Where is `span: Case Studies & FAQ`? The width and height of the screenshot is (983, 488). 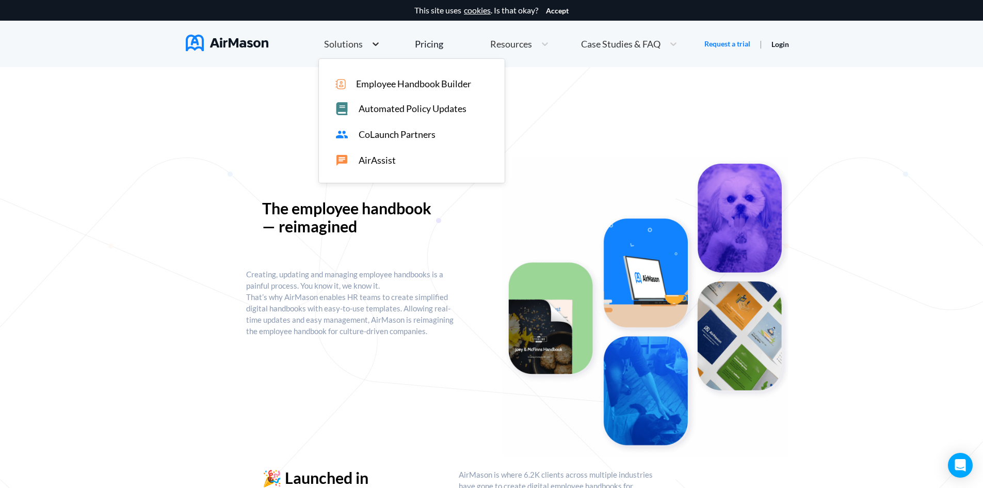
span: Case Studies & FAQ is located at coordinates (621, 44).